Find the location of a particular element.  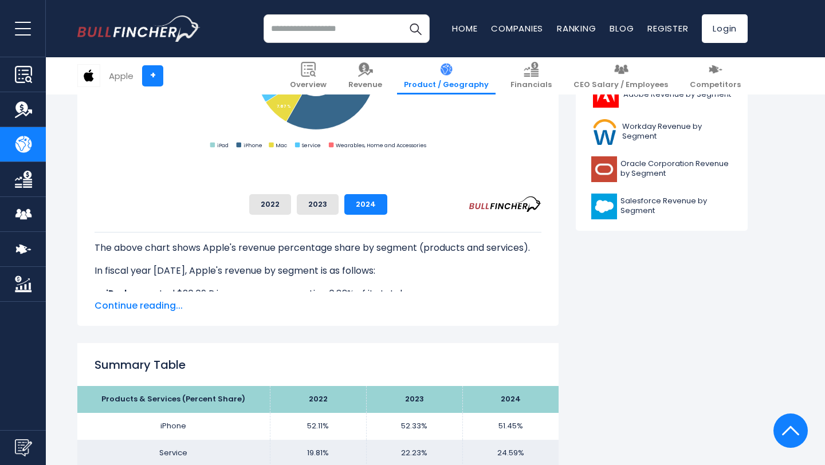

b: iPad is located at coordinates (116, 293).